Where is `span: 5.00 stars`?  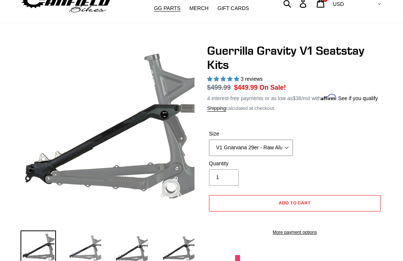 span: 5.00 stars is located at coordinates (224, 79).